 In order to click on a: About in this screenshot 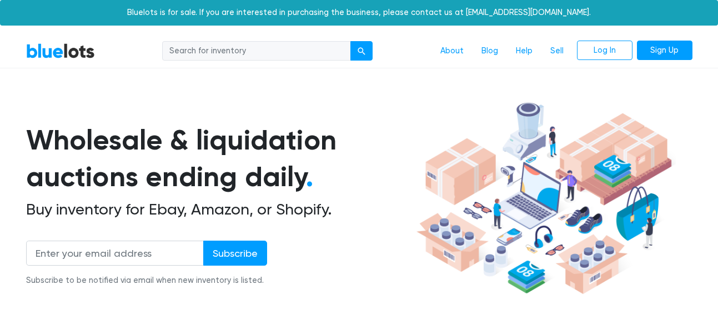, I will do `click(452, 51)`.